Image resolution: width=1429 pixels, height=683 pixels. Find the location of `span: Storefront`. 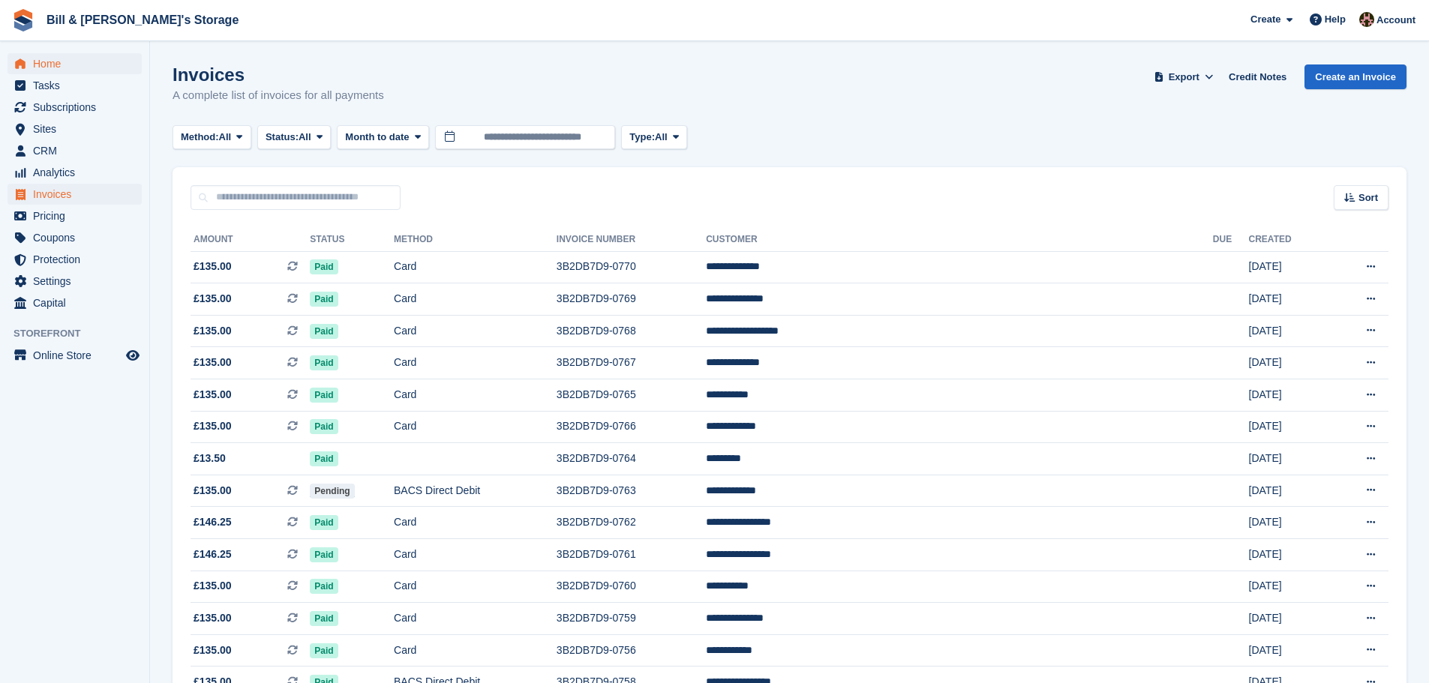

span: Storefront is located at coordinates (81, 334).